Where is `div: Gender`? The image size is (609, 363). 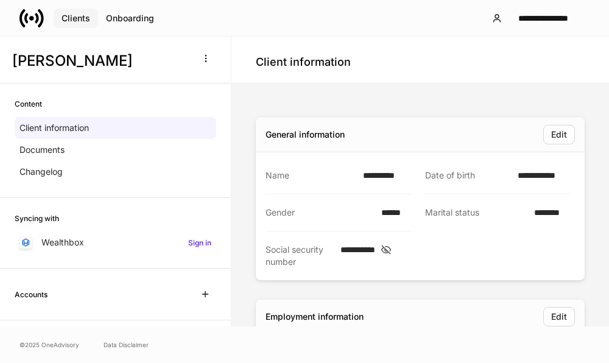 div: Gender is located at coordinates (320, 213).